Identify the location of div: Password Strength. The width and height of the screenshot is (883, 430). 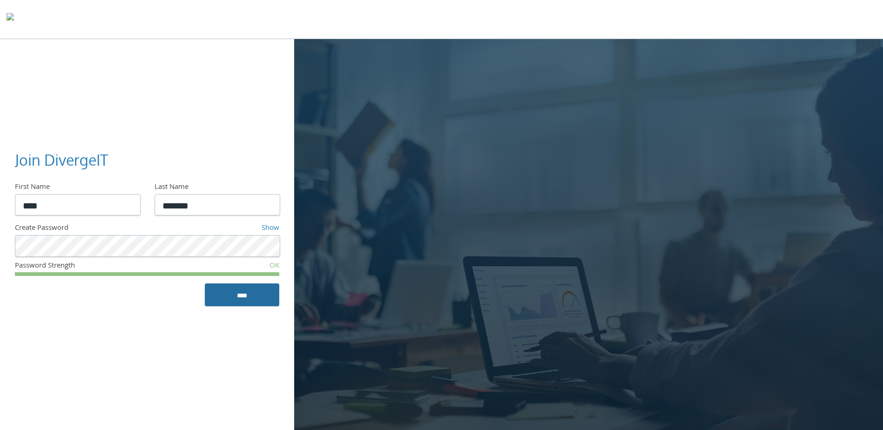
(103, 267).